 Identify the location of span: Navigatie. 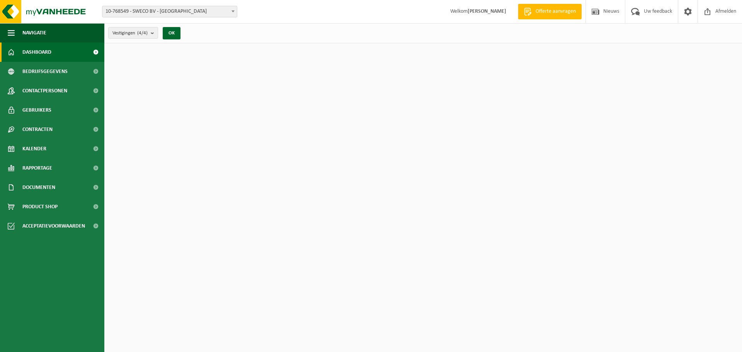
(34, 33).